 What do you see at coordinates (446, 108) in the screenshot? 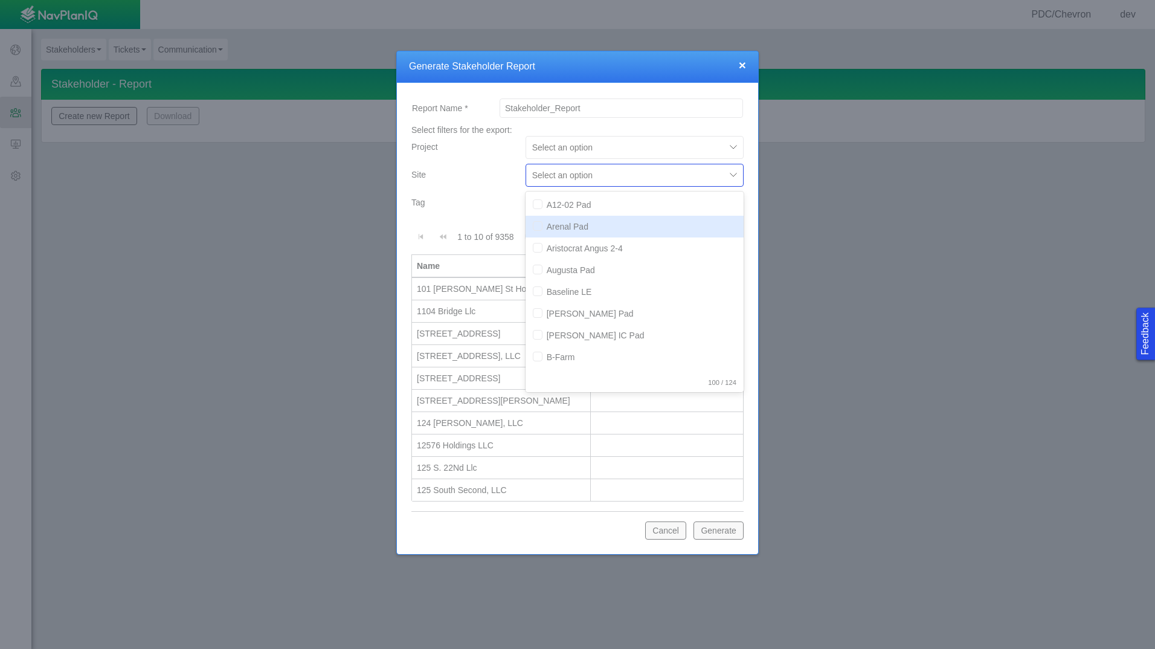
I see `label: Report Name *` at bounding box center [446, 108].